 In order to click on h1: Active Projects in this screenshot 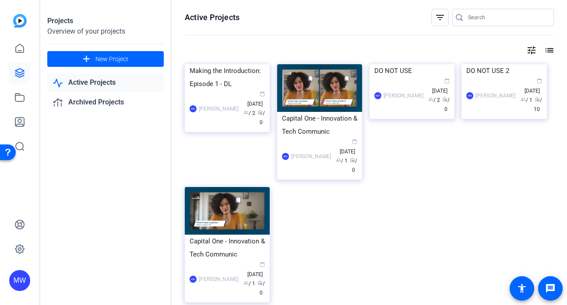, I will do `click(212, 17)`.